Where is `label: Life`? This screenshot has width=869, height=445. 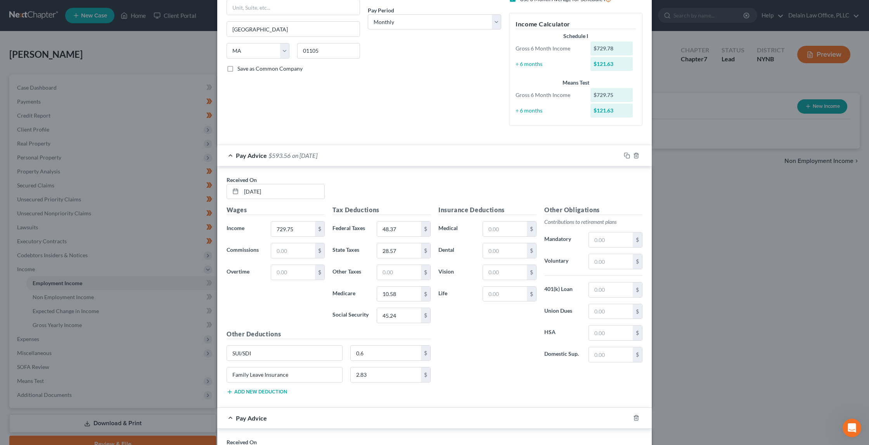
label: Life is located at coordinates (457, 294).